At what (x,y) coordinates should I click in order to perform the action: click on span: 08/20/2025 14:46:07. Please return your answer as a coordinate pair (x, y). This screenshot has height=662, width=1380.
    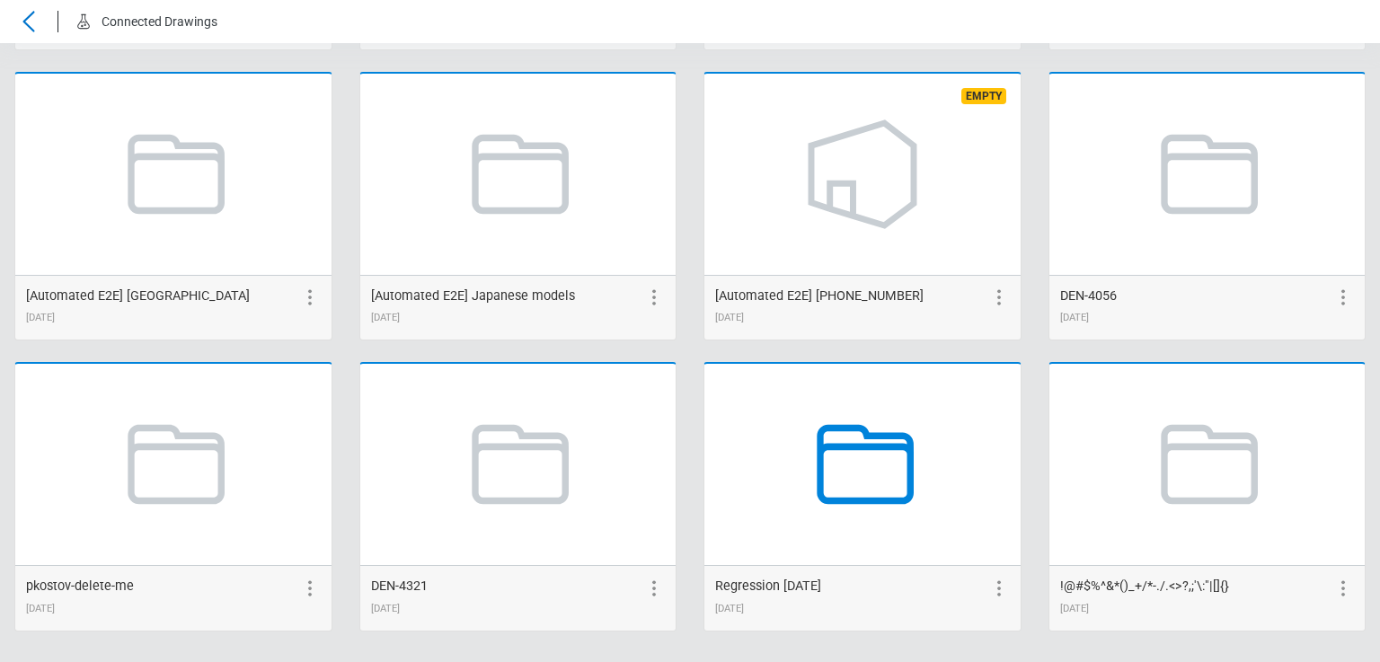
    Looking at the image, I should click on (1074, 608).